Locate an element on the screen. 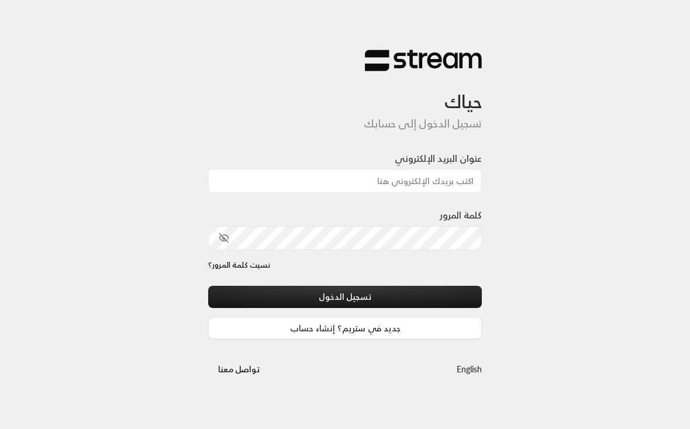 Image resolution: width=690 pixels, height=429 pixels. button: تواصل معنا is located at coordinates (238, 369).